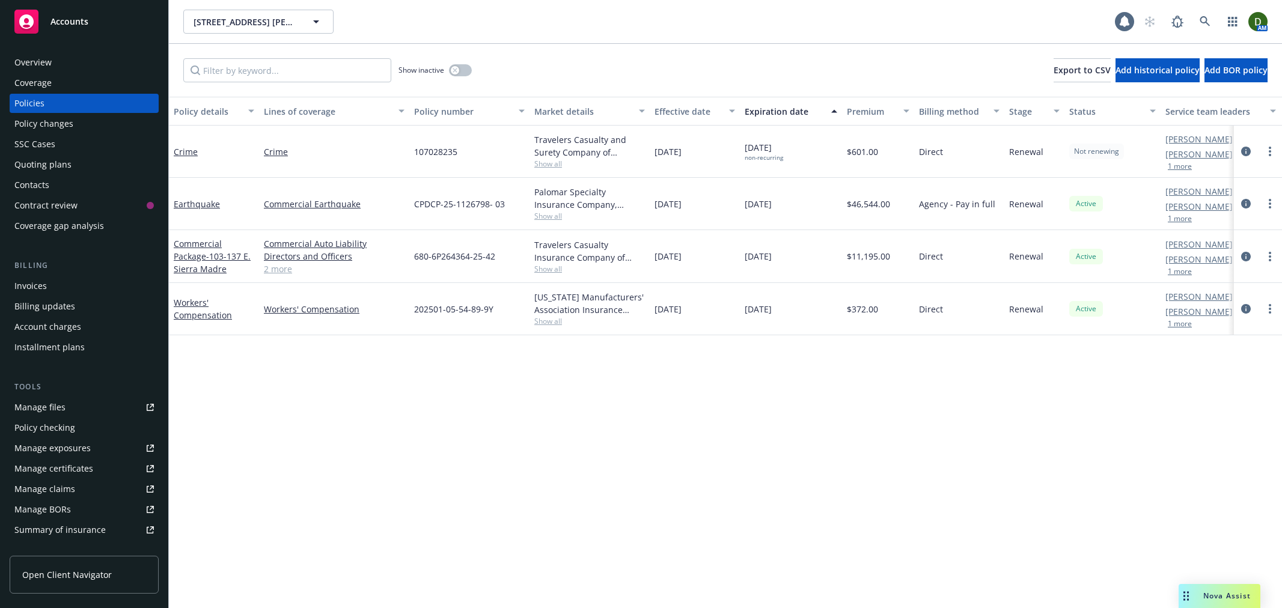 This screenshot has width=1282, height=608. Describe the element at coordinates (212, 256) in the screenshot. I see `a: Commercial Package` at that location.